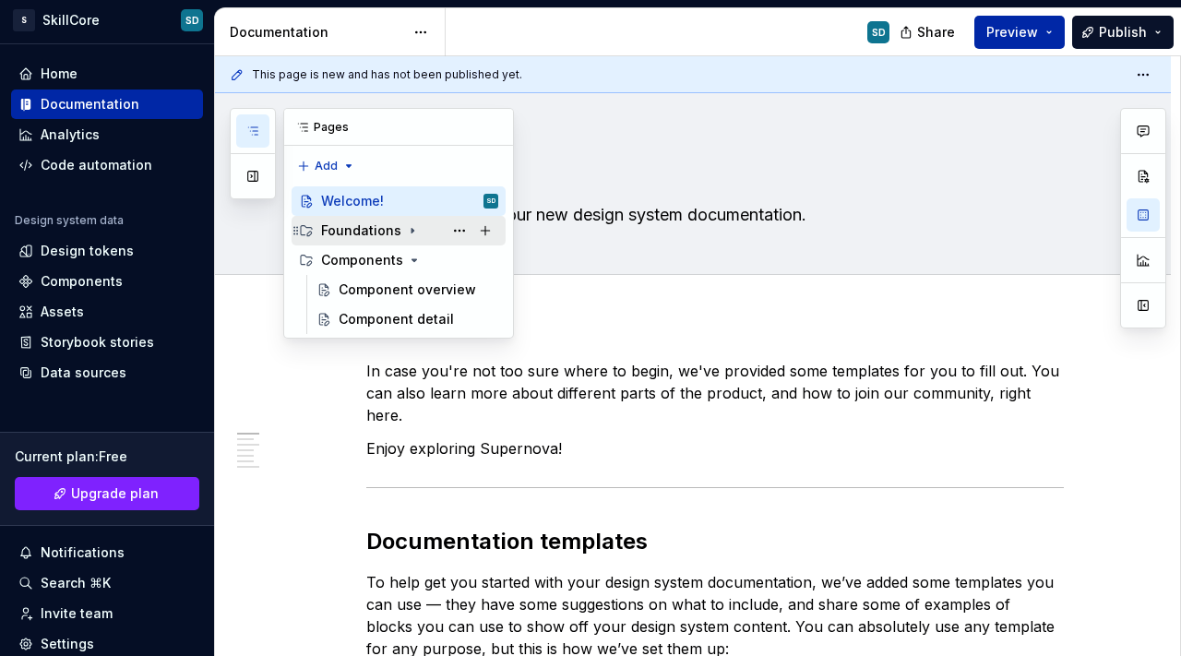  I want to click on div: Analytics, so click(70, 135).